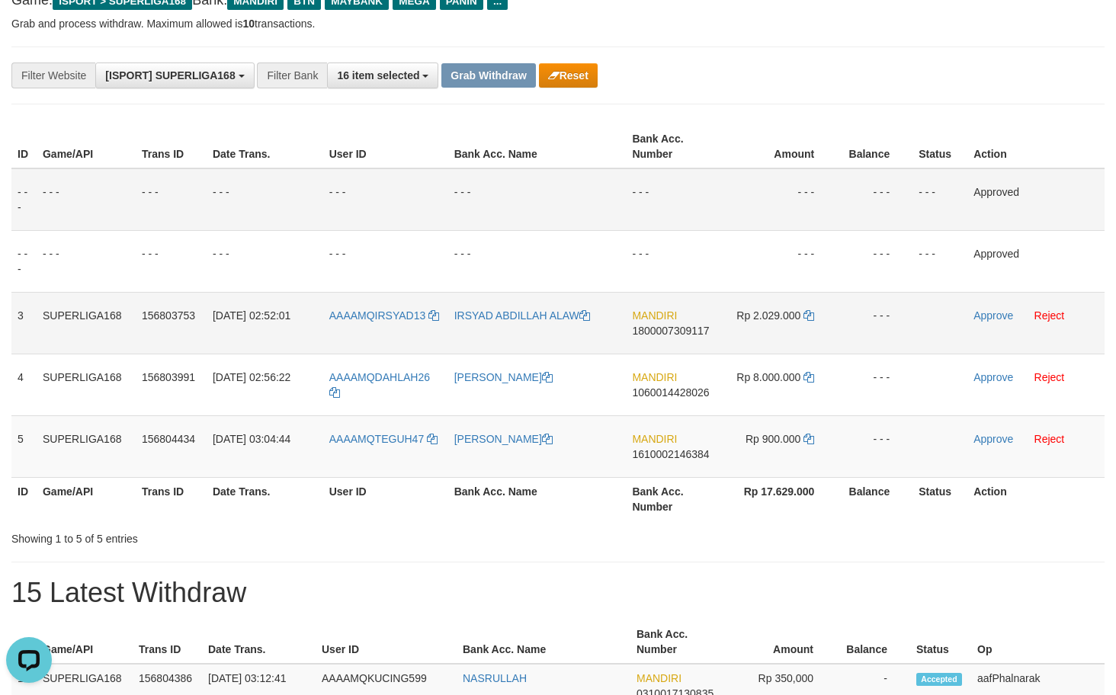 Image resolution: width=1116 pixels, height=695 pixels. Describe the element at coordinates (377, 316) in the screenshot. I see `span: AAAAMQIRSYAD13` at that location.